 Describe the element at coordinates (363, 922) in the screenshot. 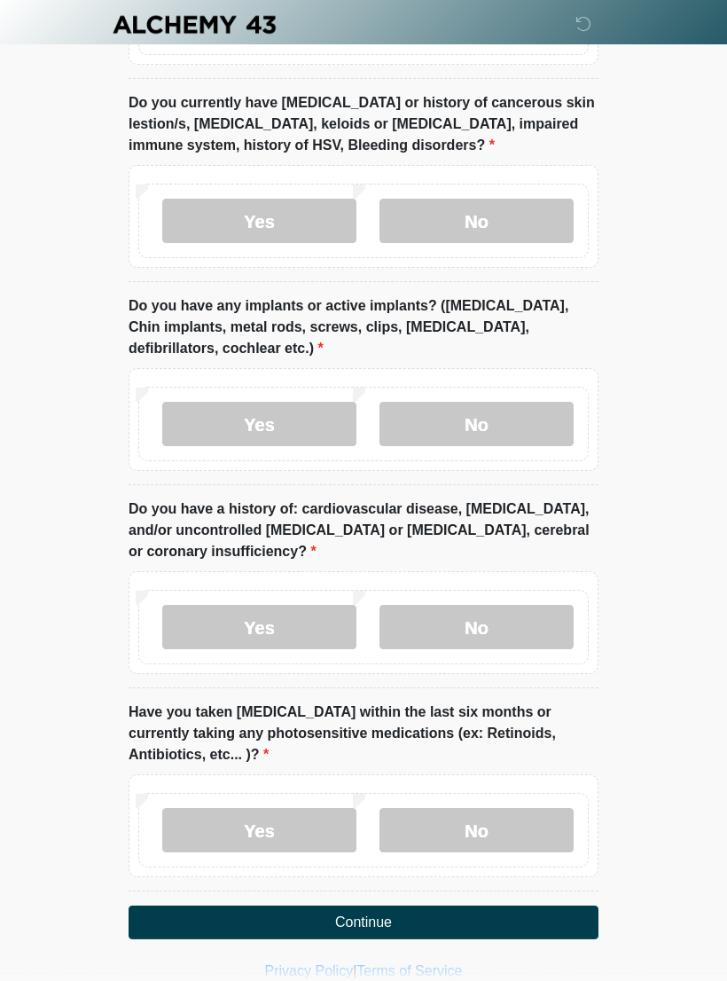

I see `button: Continue` at that location.